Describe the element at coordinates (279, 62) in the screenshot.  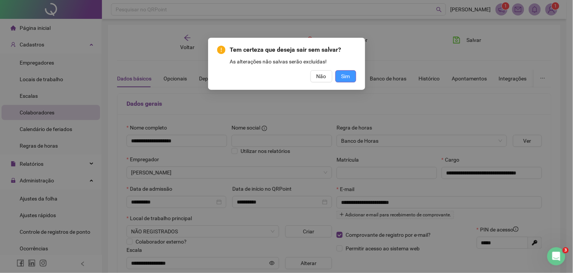
I see `span: As alterações não salvas serão excluídas!` at that location.